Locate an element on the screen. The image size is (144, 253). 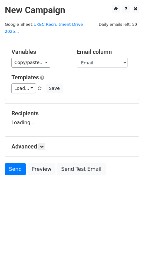
a: Send is located at coordinates (15, 169).